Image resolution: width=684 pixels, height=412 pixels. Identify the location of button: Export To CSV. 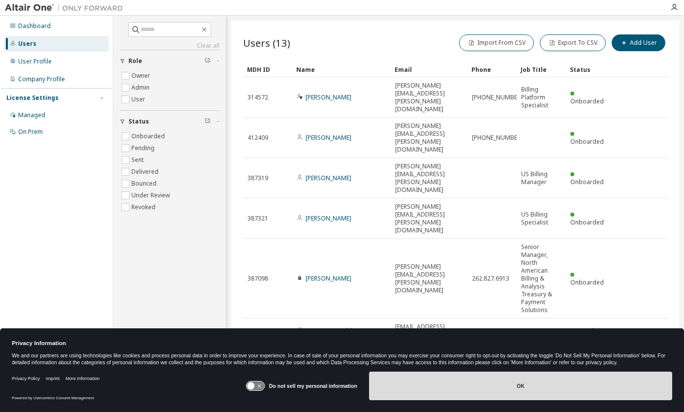
(573, 43).